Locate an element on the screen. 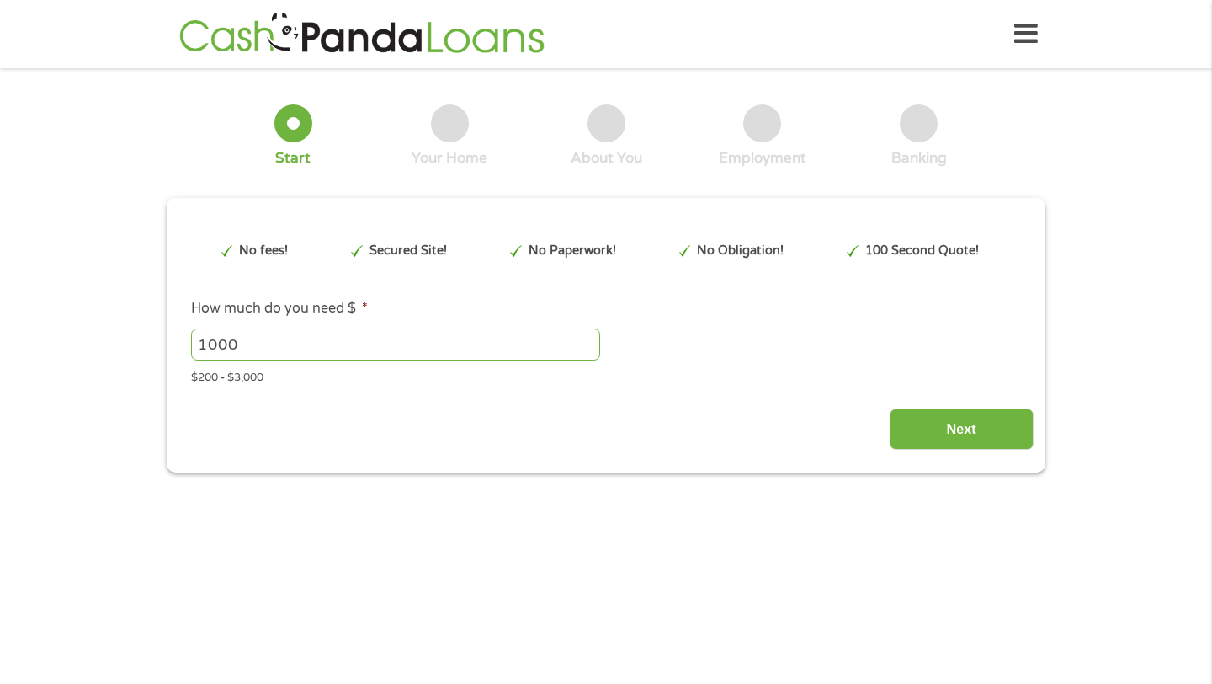 The height and width of the screenshot is (684, 1212). p: No Obligation! is located at coordinates (740, 251).